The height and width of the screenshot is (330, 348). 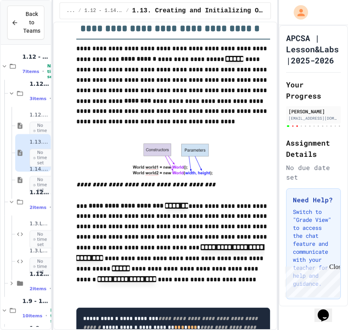 I want to click on span: 1.12 - 1.14 | Objects and Instances of Classes, so click(x=36, y=57).